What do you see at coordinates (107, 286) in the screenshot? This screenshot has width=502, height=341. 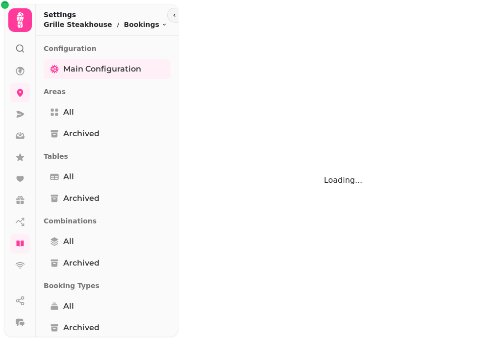 I see `p: Booking Types` at bounding box center [107, 286].